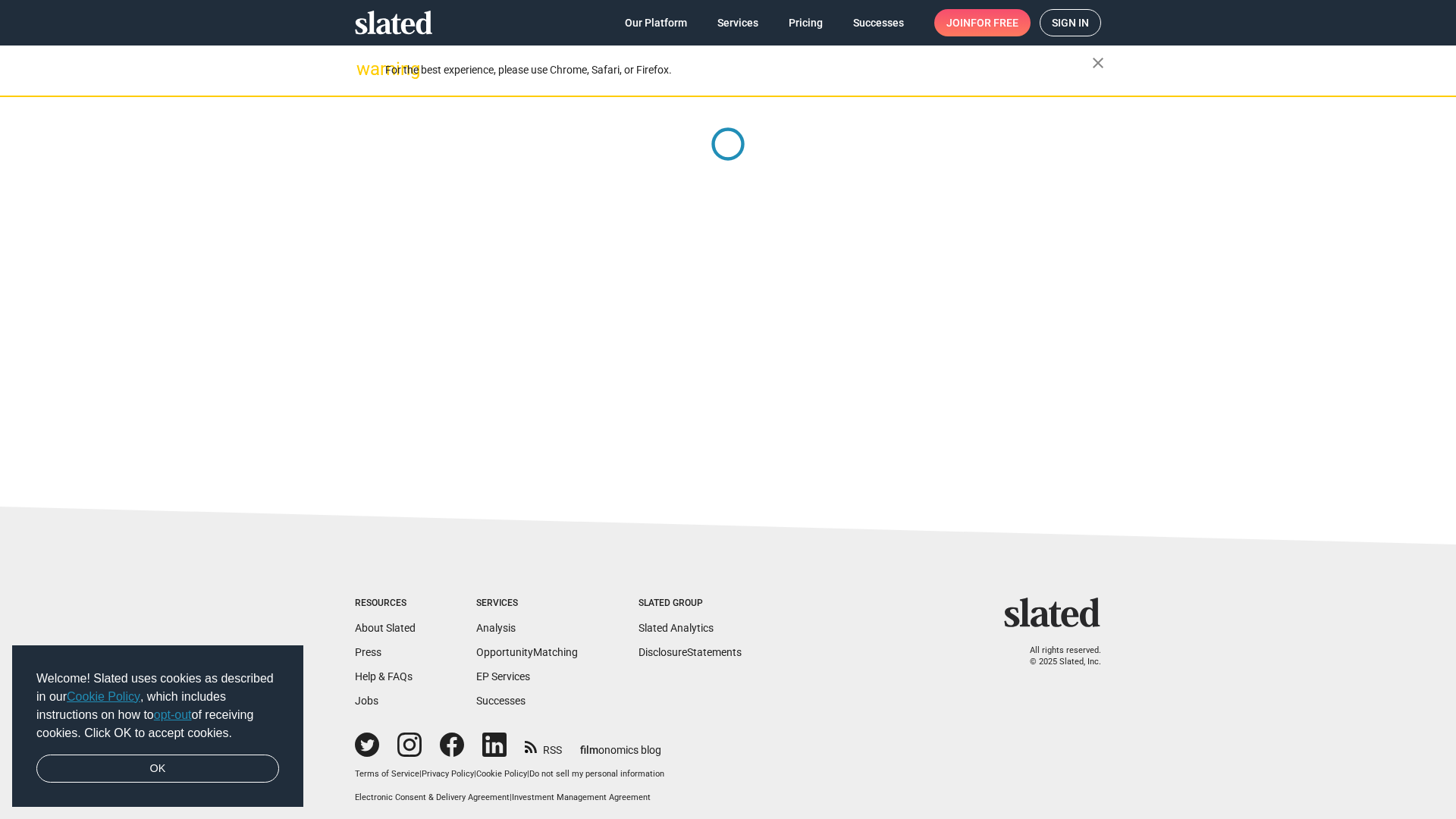  What do you see at coordinates (367, 652) in the screenshot?
I see `a: Press` at bounding box center [367, 652].